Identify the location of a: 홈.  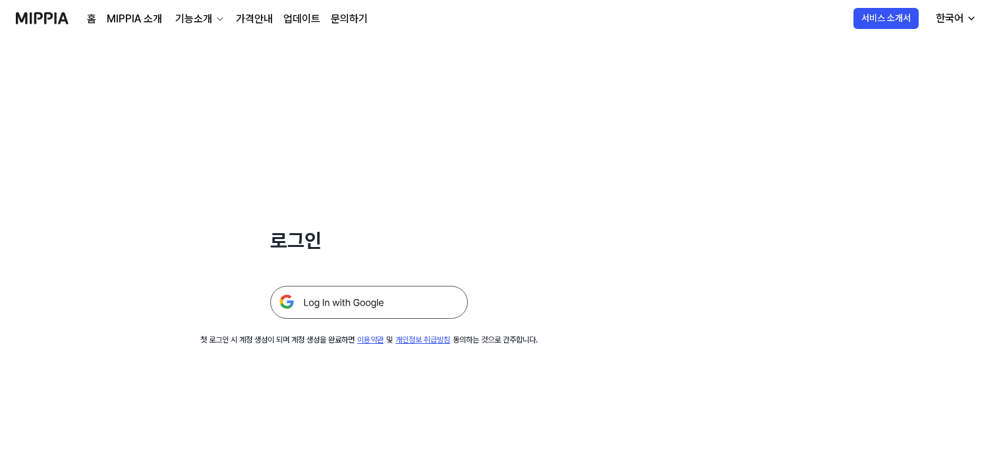
(92, 19).